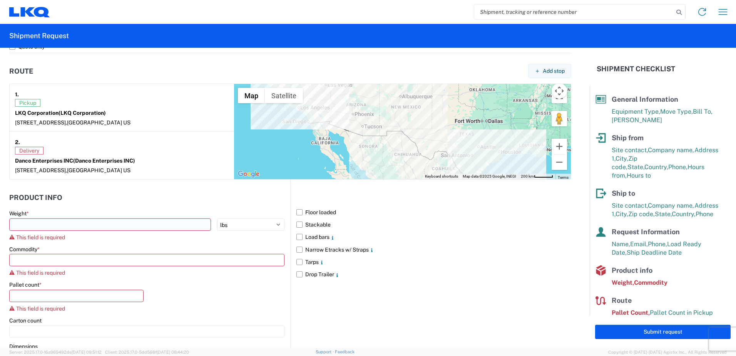 The image size is (736, 356). I want to click on span: Map data ©2025 Google, INEGI, so click(489, 176).